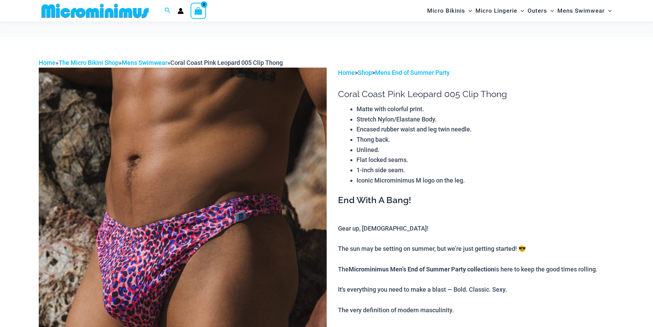 The height and width of the screenshot is (327, 653). I want to click on li: Iconic Microminimus M logo on the leg., so click(485, 180).